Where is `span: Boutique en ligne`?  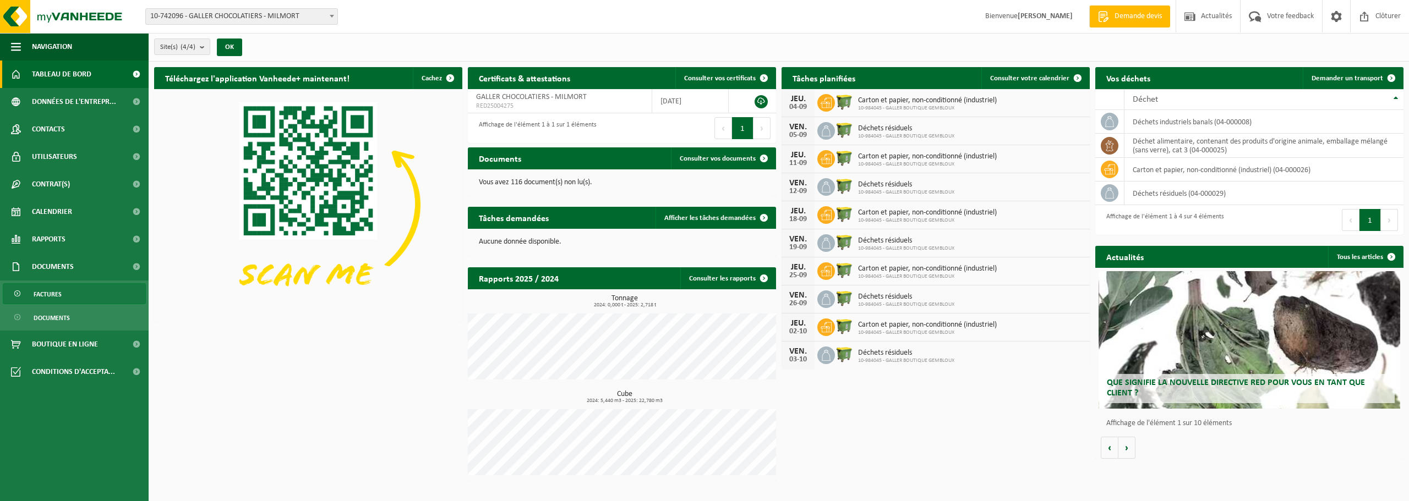 span: Boutique en ligne is located at coordinates (65, 344).